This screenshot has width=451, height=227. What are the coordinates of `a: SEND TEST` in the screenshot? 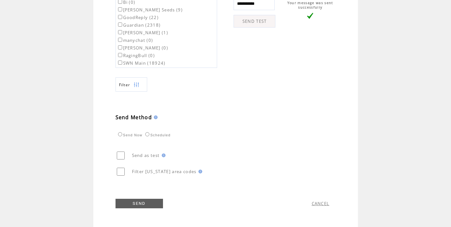 It's located at (254, 21).